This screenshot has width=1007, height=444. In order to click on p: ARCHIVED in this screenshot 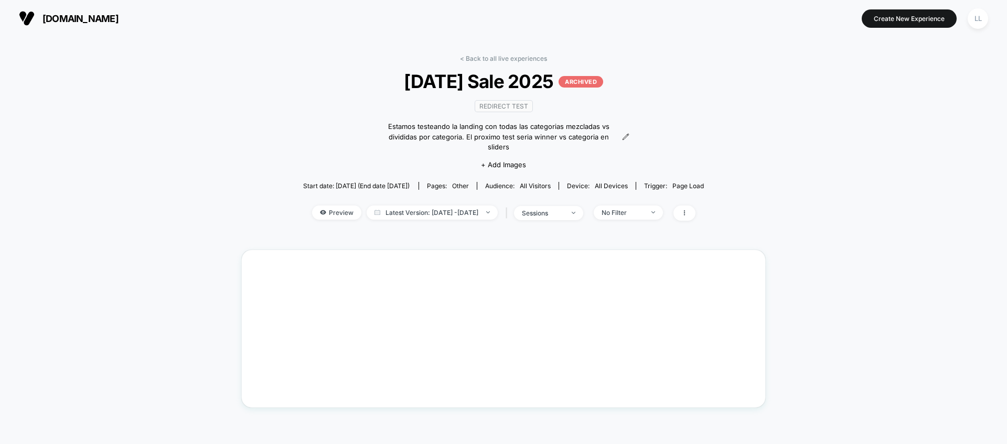, I will do `click(581, 82)`.